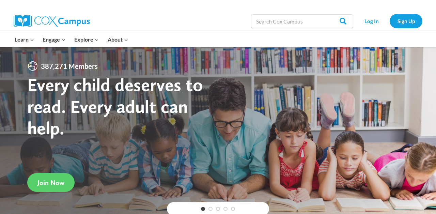  I want to click on a: 5, so click(233, 209).